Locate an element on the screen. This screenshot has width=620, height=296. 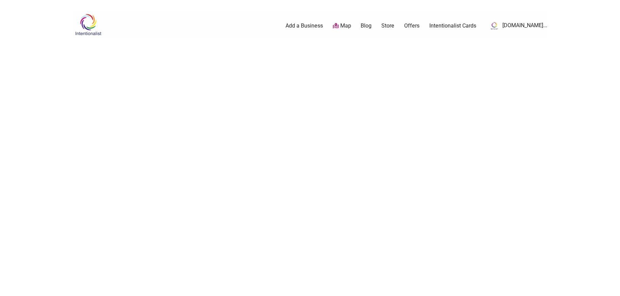
a: Intentionalist Cards is located at coordinates (453, 26).